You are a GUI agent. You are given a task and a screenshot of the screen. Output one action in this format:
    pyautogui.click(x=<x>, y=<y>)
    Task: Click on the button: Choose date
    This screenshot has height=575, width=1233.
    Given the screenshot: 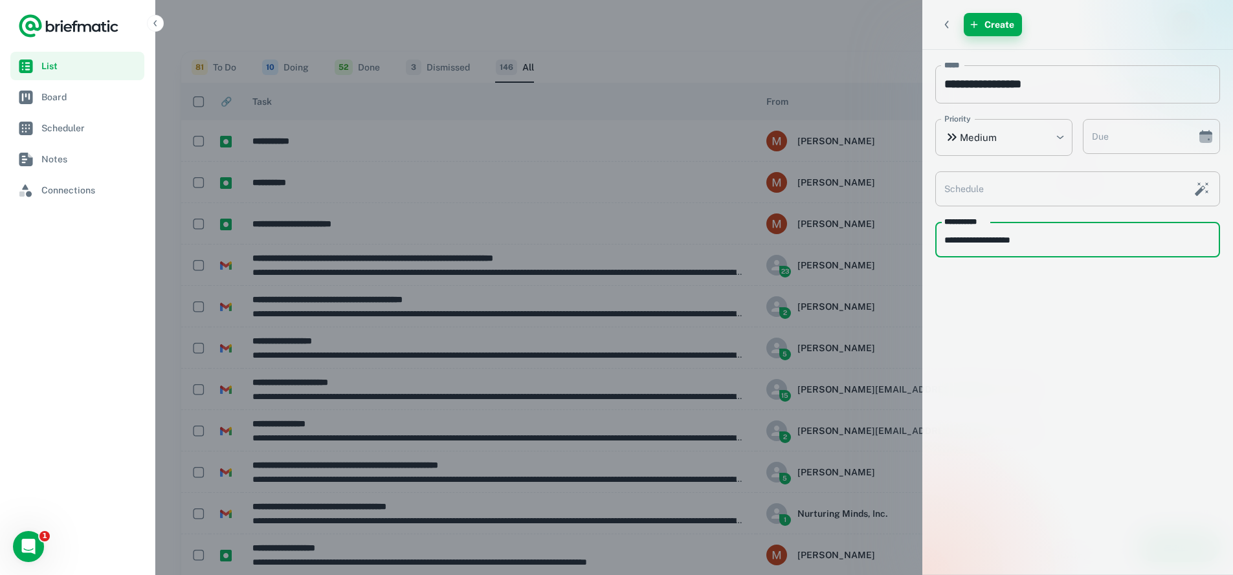 What is the action you would take?
    pyautogui.click(x=1206, y=137)
    